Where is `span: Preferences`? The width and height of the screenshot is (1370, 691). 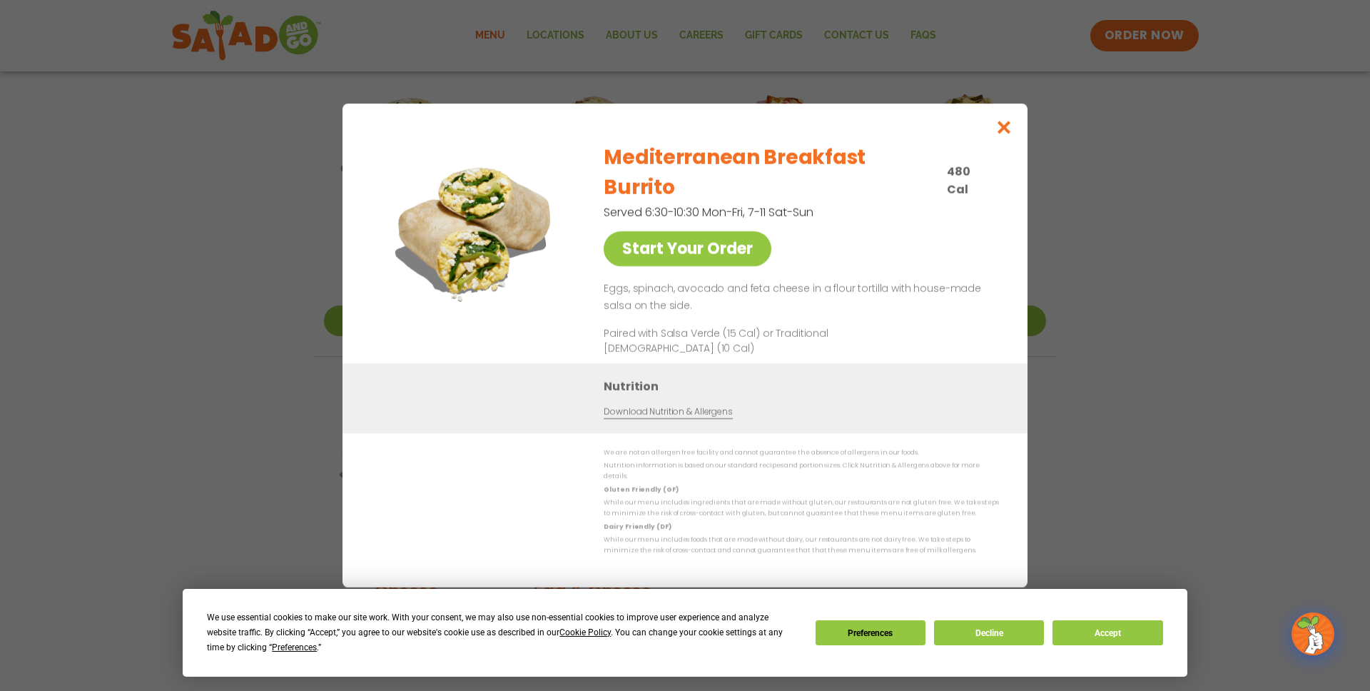 span: Preferences is located at coordinates (294, 647).